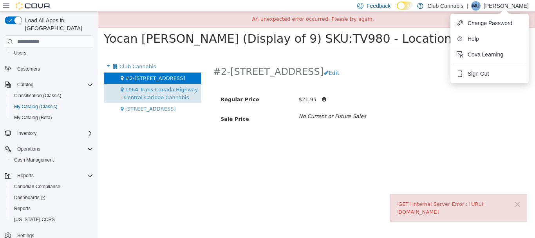 The height and width of the screenshot is (238, 535). I want to click on a: Reports, so click(22, 208).